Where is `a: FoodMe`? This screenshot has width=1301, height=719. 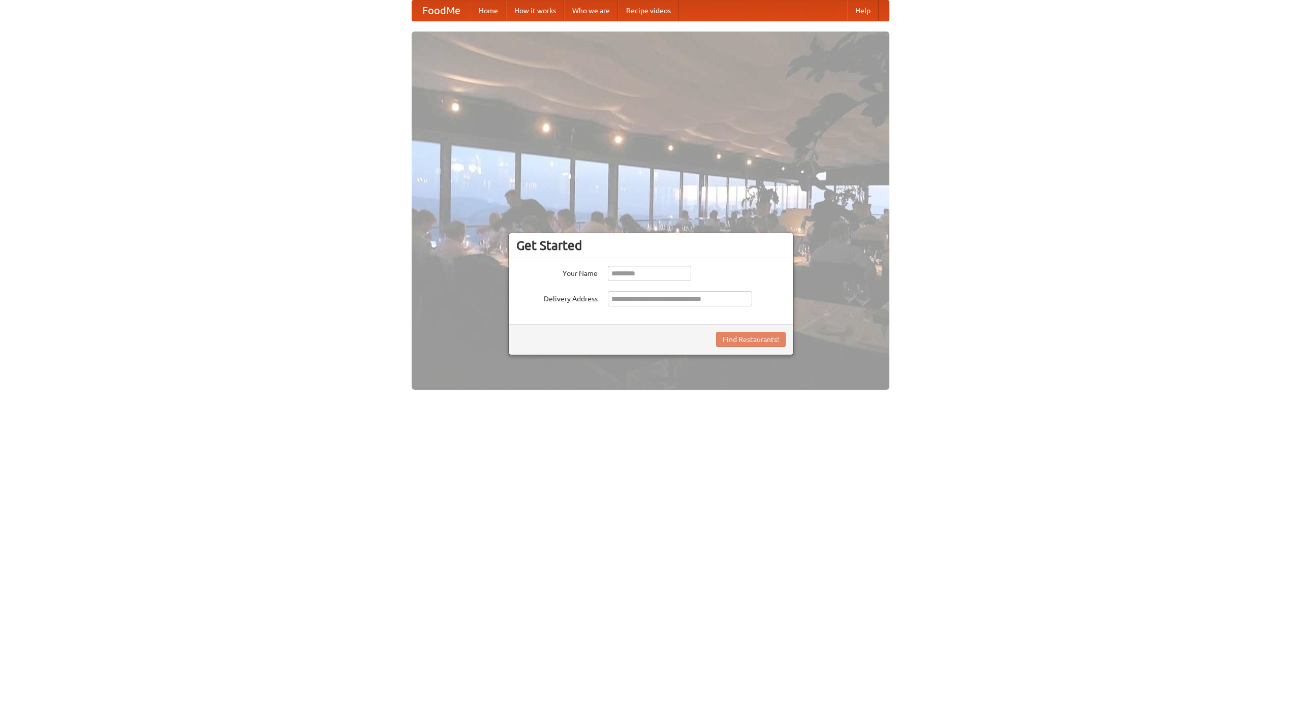
a: FoodMe is located at coordinates (441, 11).